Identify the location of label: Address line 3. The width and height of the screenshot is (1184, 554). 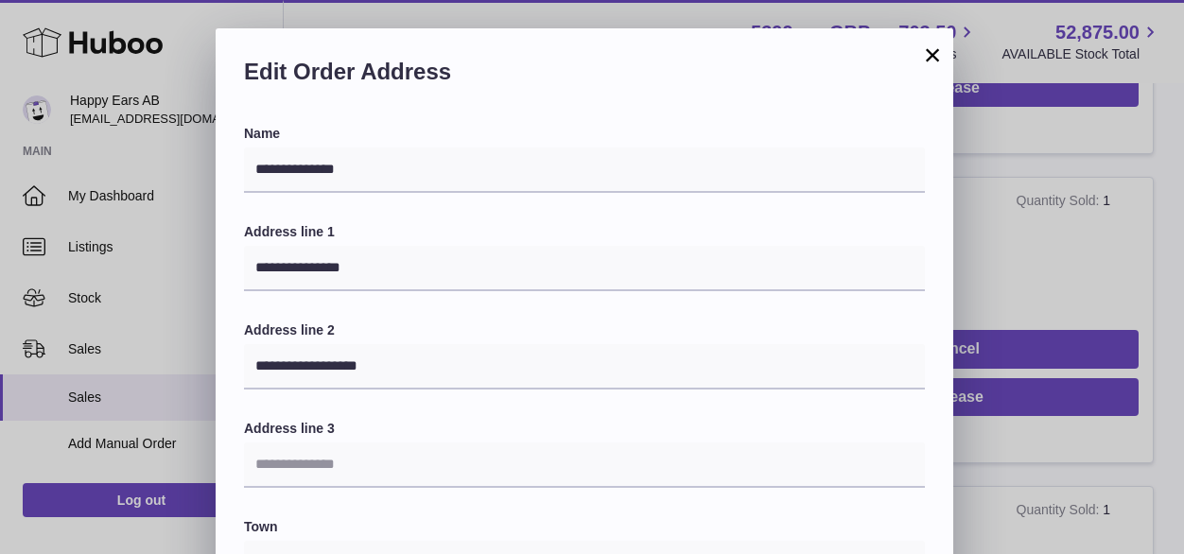
(584, 428).